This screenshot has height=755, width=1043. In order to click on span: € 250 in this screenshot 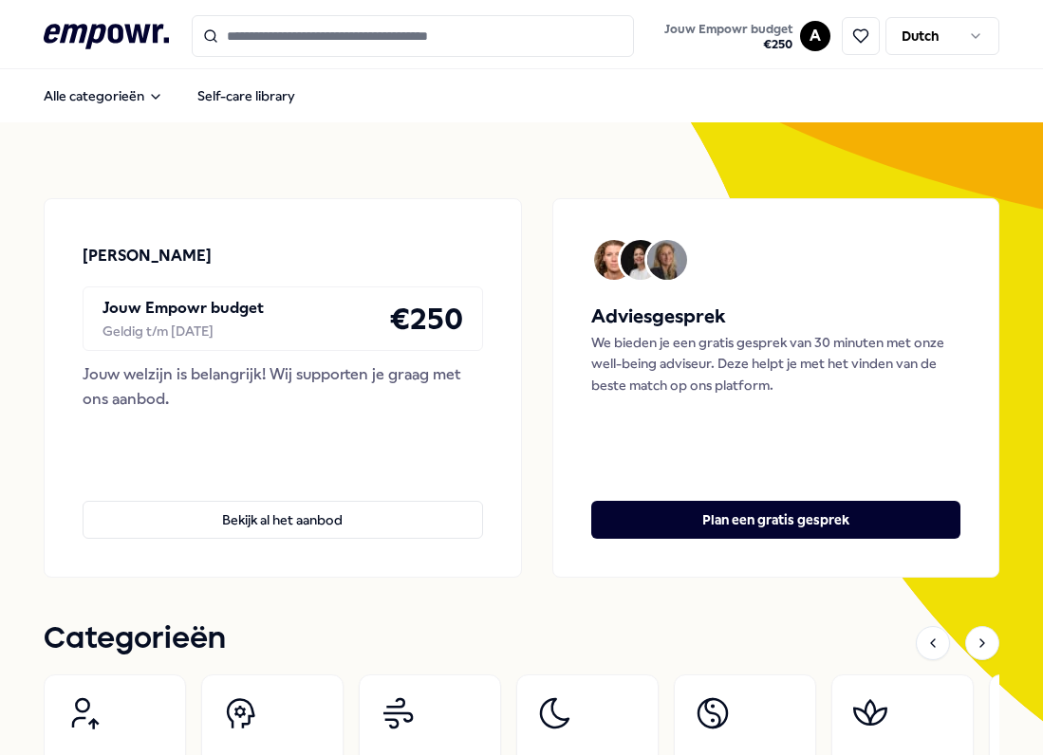, I will do `click(728, 45)`.